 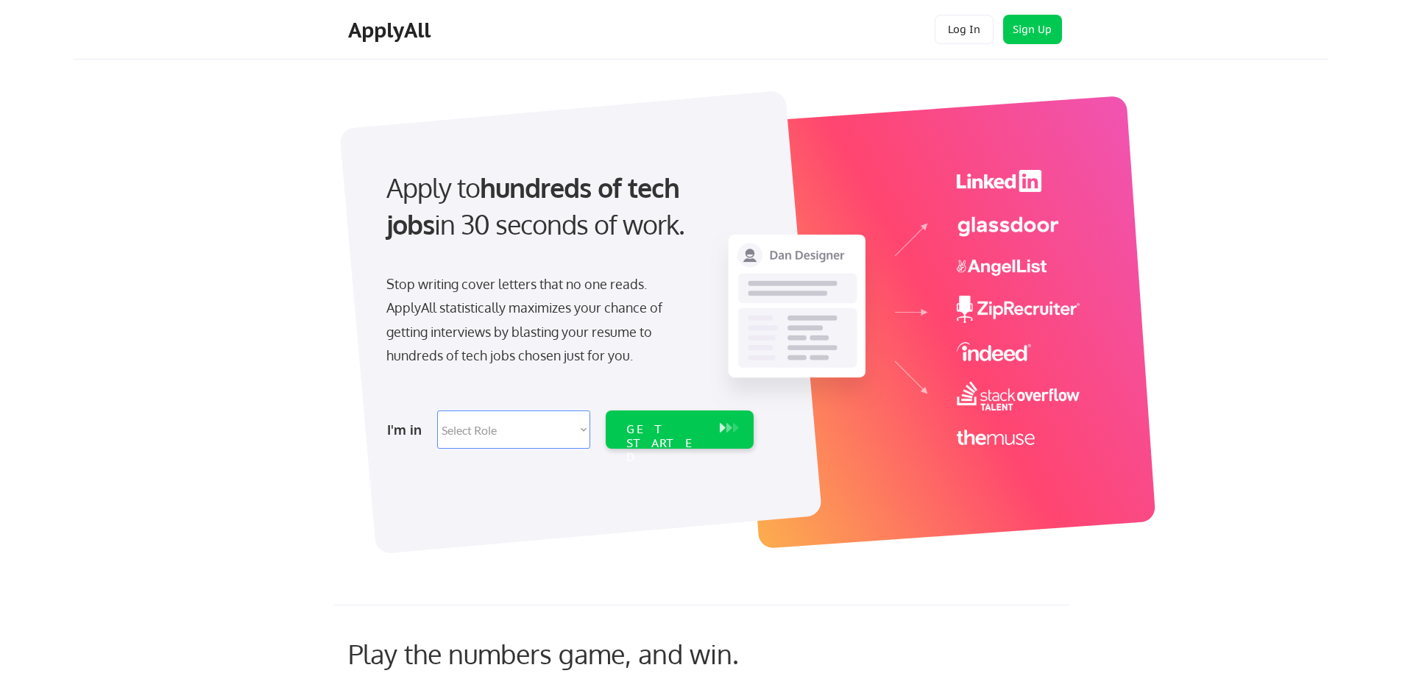 I want to click on div: Apply to in 30 seconds of work., so click(x=567, y=206).